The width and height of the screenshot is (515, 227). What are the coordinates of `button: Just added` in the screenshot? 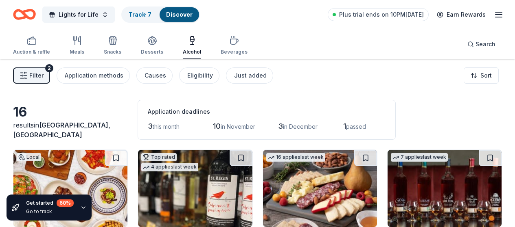 It's located at (249, 76).